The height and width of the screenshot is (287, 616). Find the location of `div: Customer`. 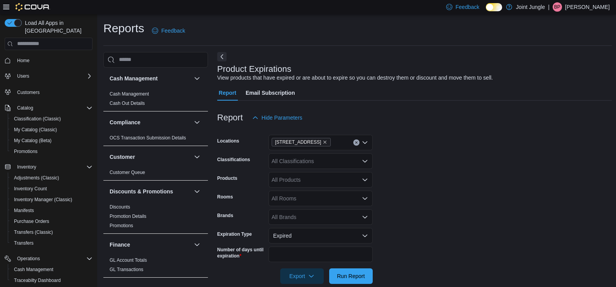

div: Customer is located at coordinates (155, 174).